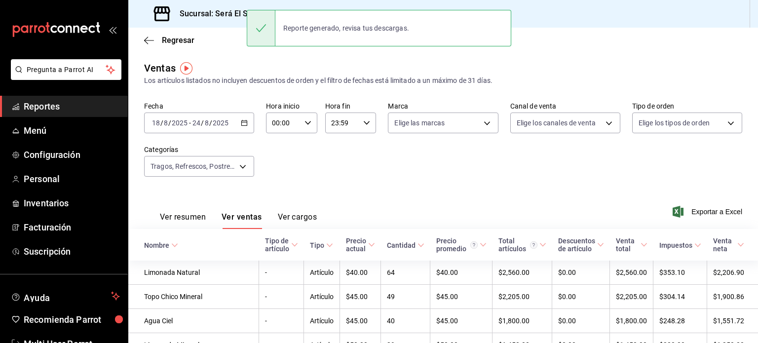  Describe the element at coordinates (156, 245) in the screenshot. I see `div: Nombre` at that location.